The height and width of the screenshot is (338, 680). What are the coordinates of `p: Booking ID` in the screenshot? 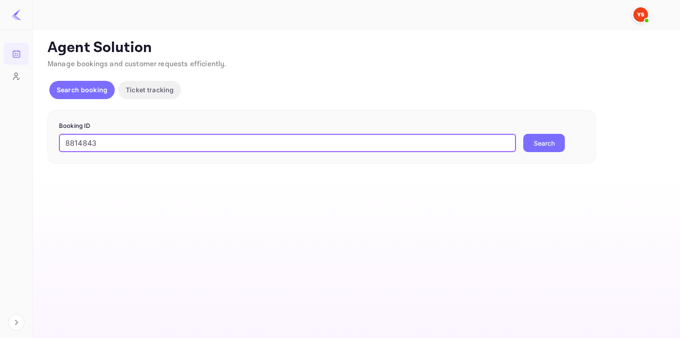 It's located at (322, 126).